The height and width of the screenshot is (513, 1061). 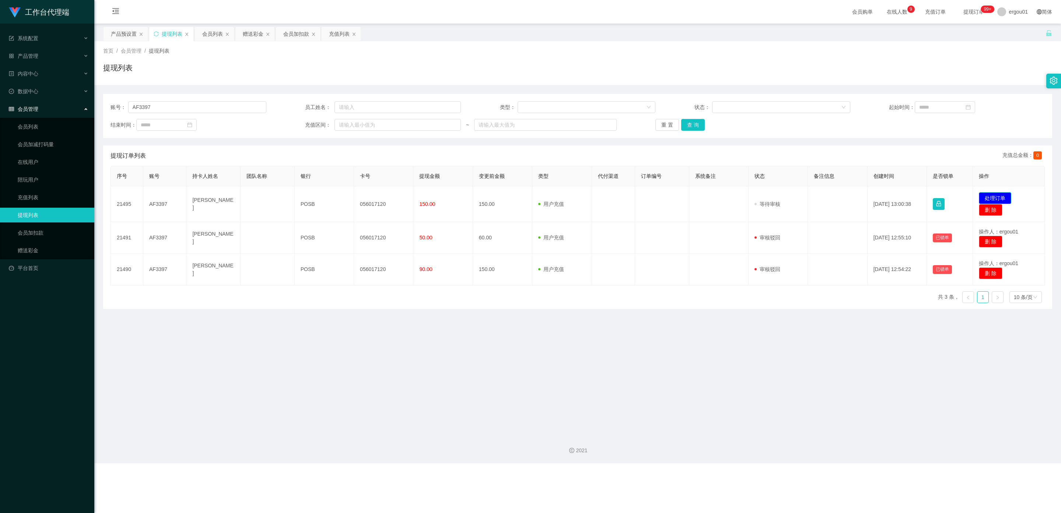 I want to click on button: 图标: lock, so click(x=939, y=204).